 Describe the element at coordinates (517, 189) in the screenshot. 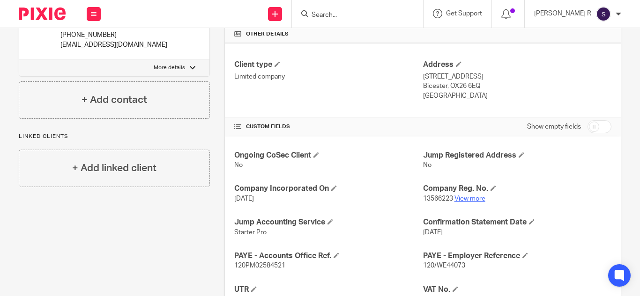

I see `h4: Company Reg. No.` at that location.